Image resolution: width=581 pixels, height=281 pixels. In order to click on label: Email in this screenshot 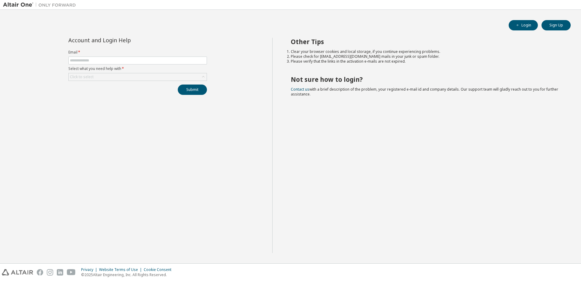, I will do `click(138, 52)`.